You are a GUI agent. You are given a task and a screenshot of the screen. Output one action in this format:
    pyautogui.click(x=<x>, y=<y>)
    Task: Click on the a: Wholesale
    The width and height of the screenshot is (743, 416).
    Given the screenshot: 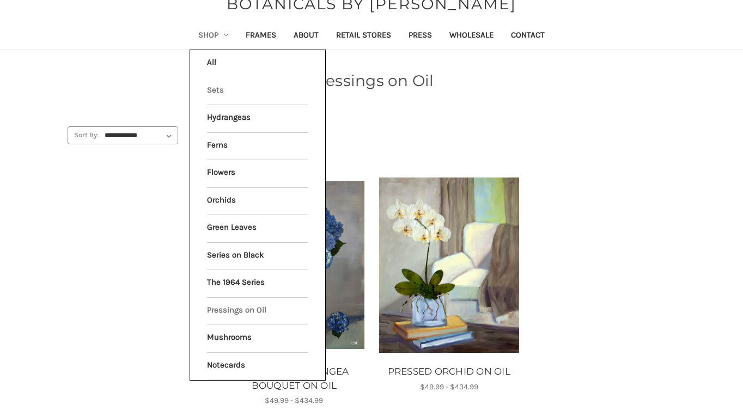 What is the action you would take?
    pyautogui.click(x=471, y=36)
    